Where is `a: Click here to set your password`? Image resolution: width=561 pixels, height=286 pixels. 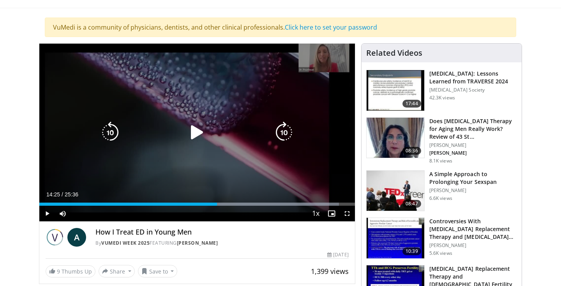
a: Click here to set your password is located at coordinates (330, 27).